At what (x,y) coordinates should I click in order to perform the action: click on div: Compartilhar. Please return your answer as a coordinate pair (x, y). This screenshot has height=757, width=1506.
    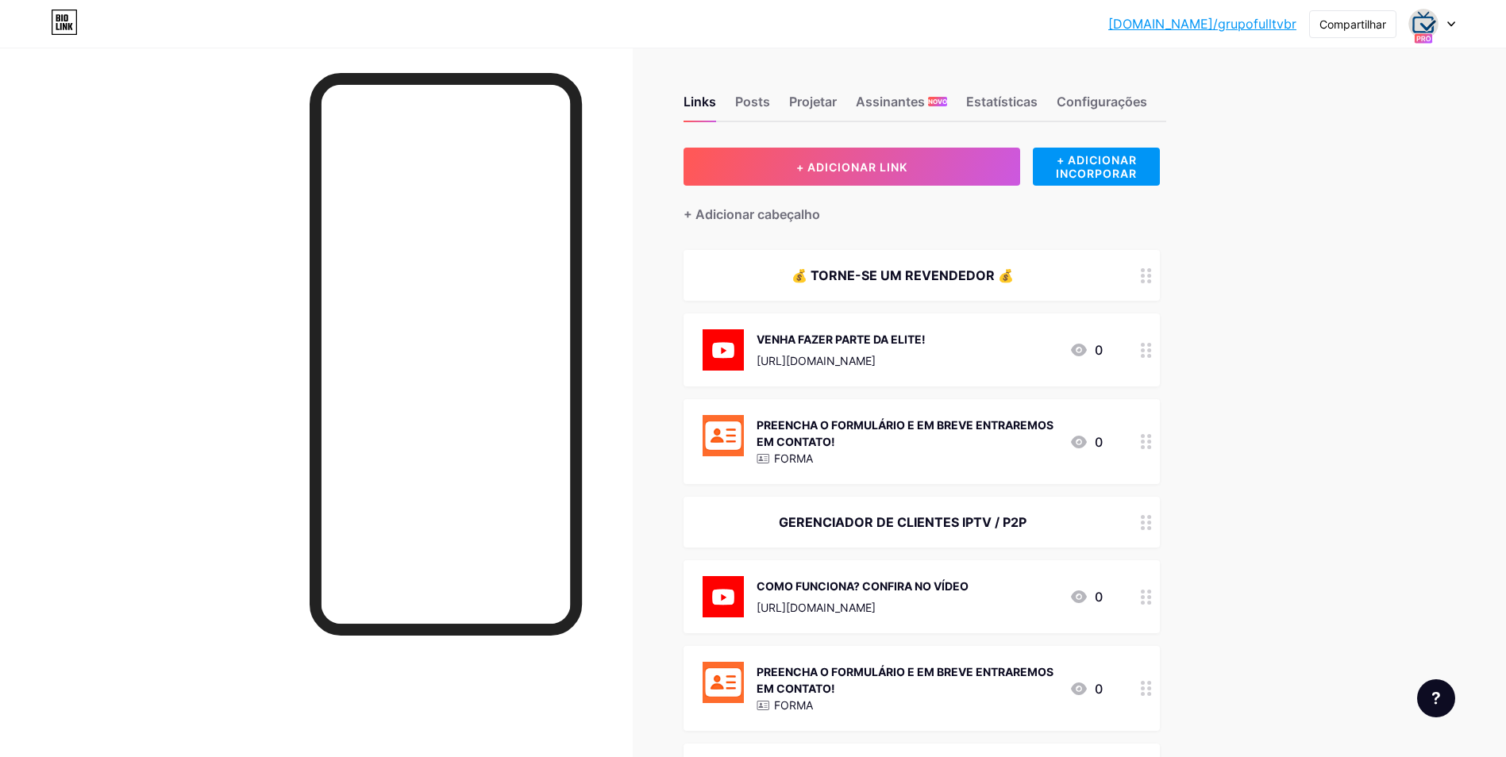
    Looking at the image, I should click on (1353, 24).